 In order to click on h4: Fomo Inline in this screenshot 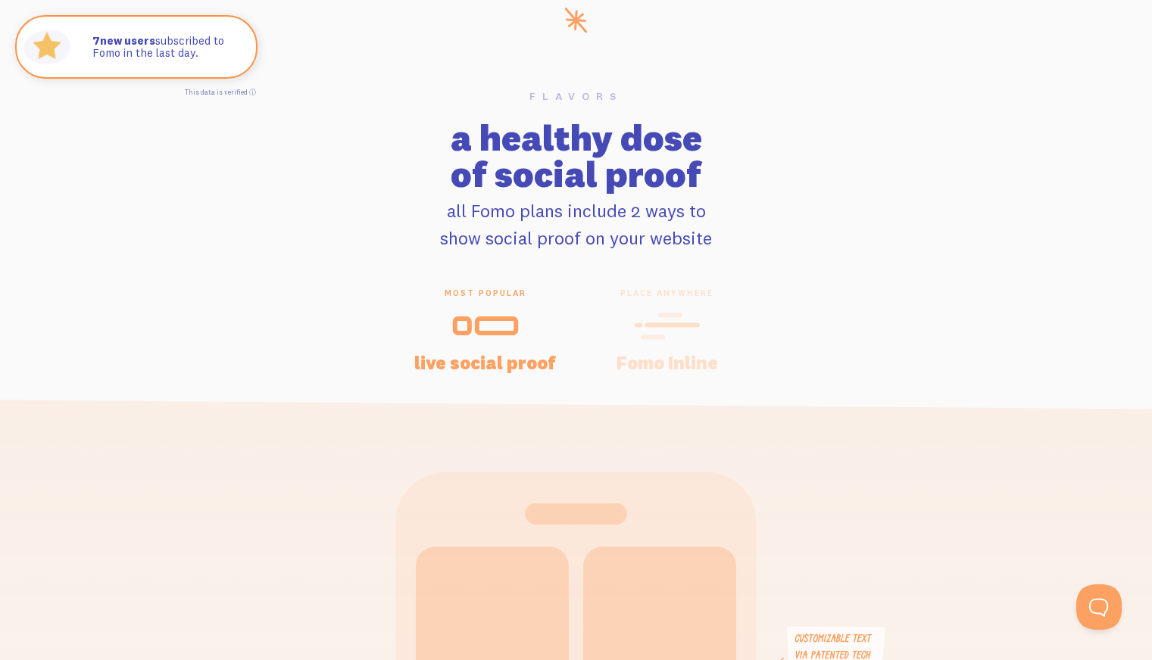, I will do `click(667, 363)`.